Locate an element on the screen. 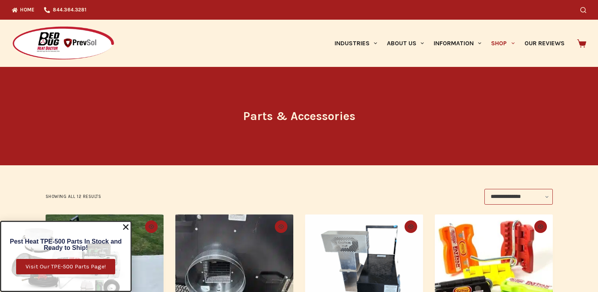  p: Showing all 12 results is located at coordinates (74, 197).